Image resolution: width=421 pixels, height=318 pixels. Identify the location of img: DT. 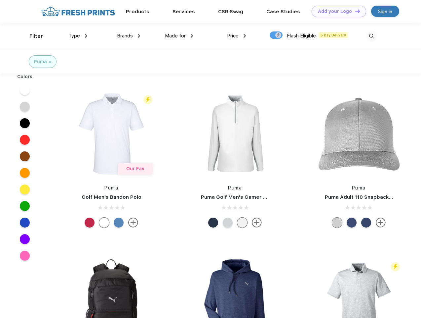
(358, 11).